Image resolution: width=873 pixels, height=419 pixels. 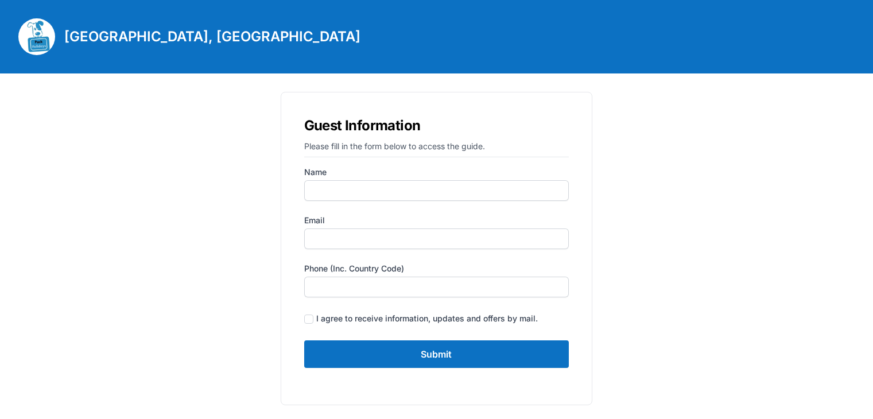 What do you see at coordinates (437, 354) in the screenshot?
I see `input: Submit` at bounding box center [437, 354].